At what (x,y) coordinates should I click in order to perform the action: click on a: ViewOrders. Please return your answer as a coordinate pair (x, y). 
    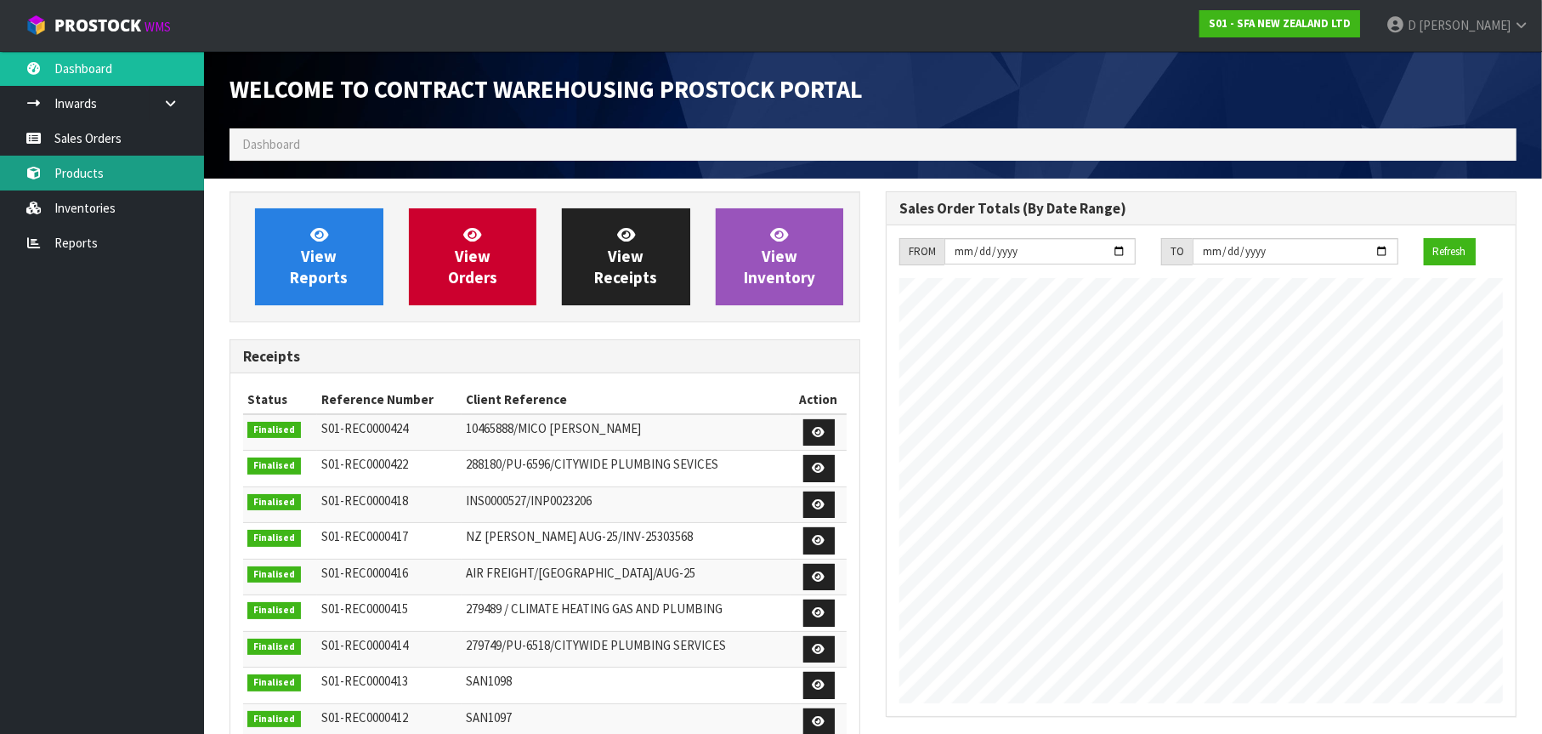
    Looking at the image, I should click on (473, 257).